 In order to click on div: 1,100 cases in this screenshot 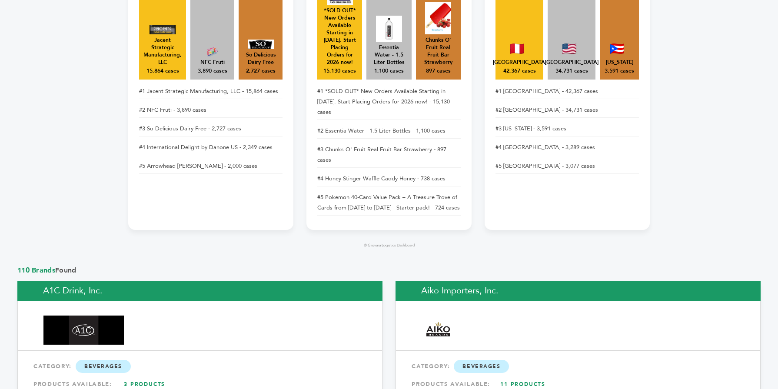, I will do `click(389, 71)`.